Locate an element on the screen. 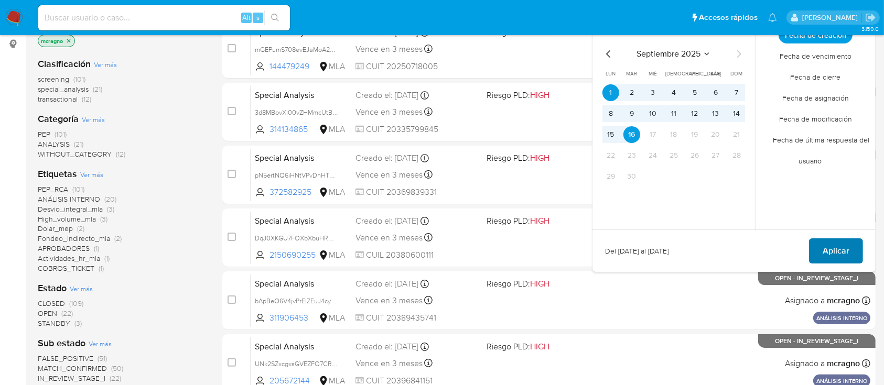  input: Buscar usuario o caso... is located at coordinates (164, 18).